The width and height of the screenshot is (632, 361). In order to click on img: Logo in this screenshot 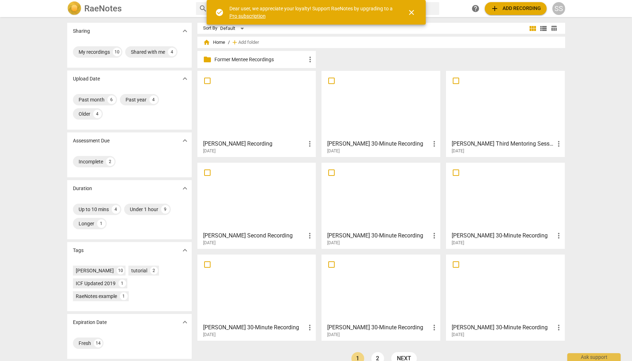, I will do `click(74, 9)`.